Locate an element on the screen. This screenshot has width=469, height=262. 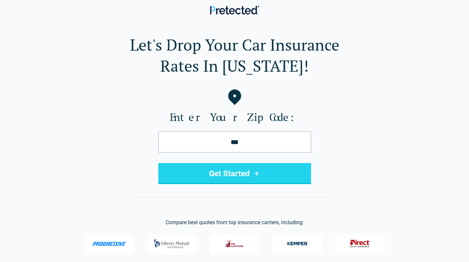
img: Pretected is located at coordinates (234, 10).